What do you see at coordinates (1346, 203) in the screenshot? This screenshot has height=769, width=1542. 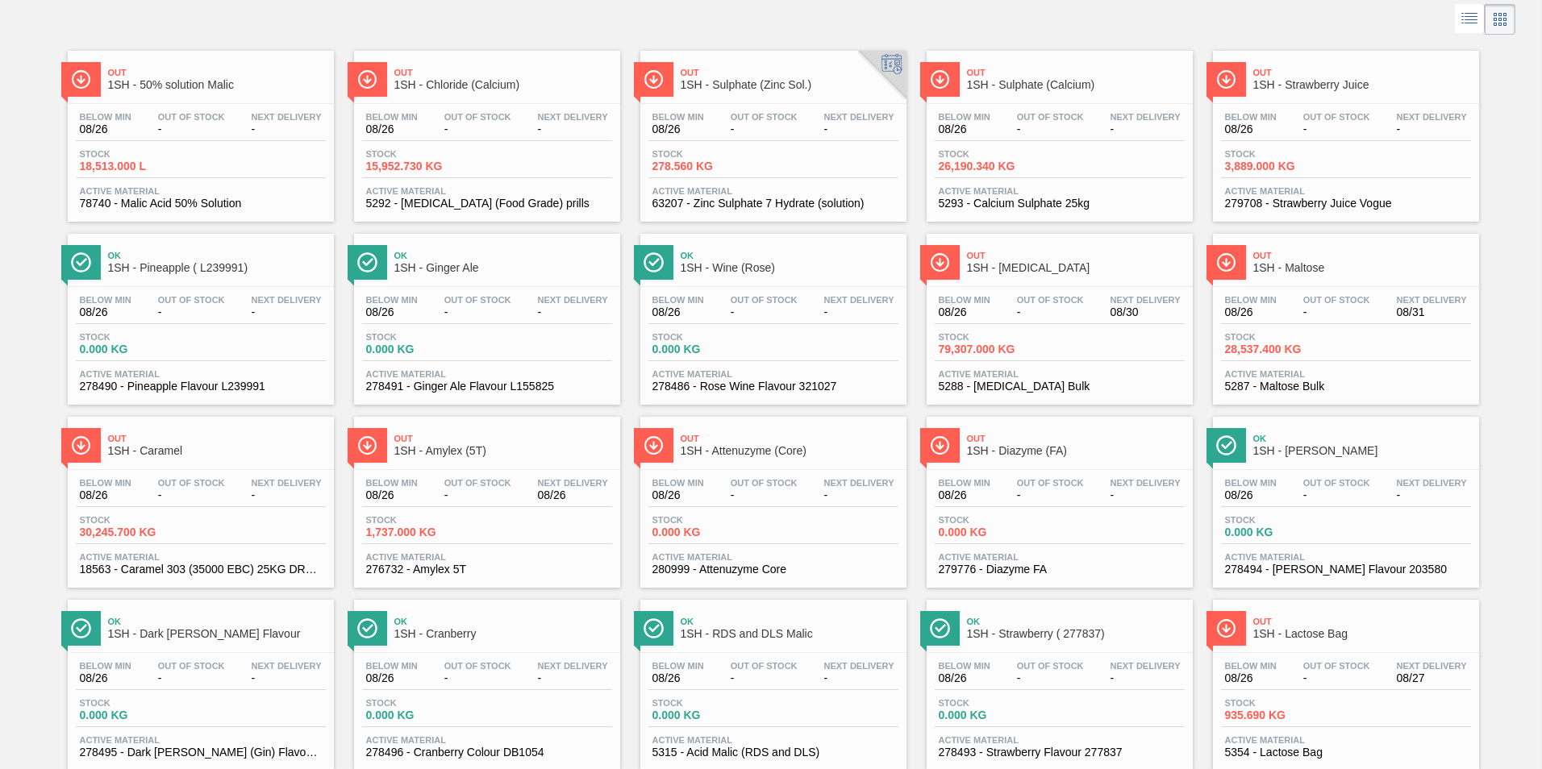 I see `span: 279708 - Strawberry Juice Vogue` at bounding box center [1346, 203].